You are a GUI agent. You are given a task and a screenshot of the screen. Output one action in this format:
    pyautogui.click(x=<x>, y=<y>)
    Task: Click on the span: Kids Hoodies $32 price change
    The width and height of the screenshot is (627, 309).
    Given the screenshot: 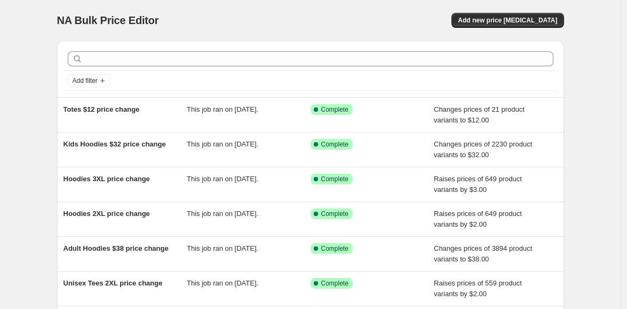 What is the action you would take?
    pyautogui.click(x=115, y=144)
    